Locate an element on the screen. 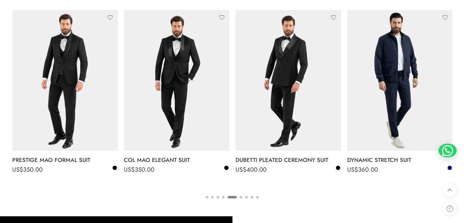 Image resolution: width=464 pixels, height=223 pixels. a: Navy is located at coordinates (450, 167).